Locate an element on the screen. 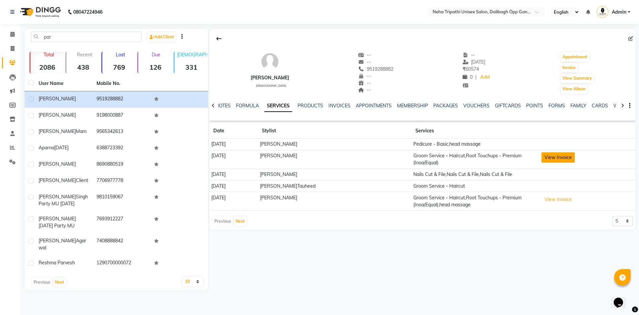 This screenshot has width=639, height=315. td: Pedicure - Basic,head massage is located at coordinates (475, 144).